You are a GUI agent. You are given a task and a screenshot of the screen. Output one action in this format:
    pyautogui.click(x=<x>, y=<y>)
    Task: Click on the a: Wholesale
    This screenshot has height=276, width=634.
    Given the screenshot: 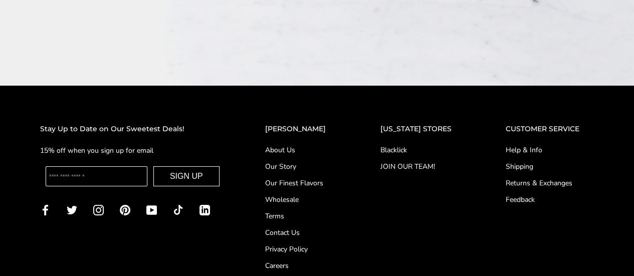 What is the action you would take?
    pyautogui.click(x=303, y=199)
    